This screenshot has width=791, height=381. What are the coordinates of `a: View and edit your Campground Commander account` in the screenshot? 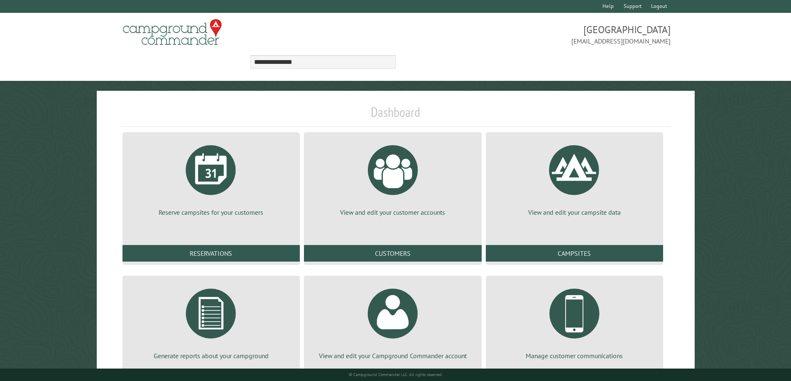 It's located at (392, 322).